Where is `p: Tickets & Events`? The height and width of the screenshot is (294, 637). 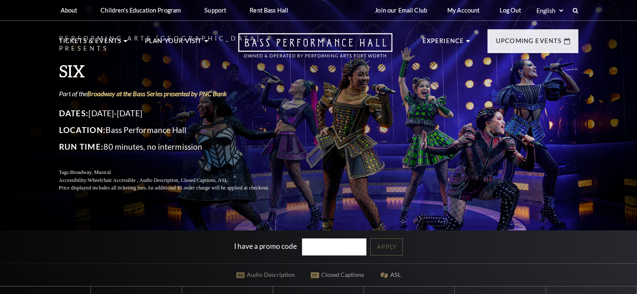 p: Tickets & Events is located at coordinates (90, 44).